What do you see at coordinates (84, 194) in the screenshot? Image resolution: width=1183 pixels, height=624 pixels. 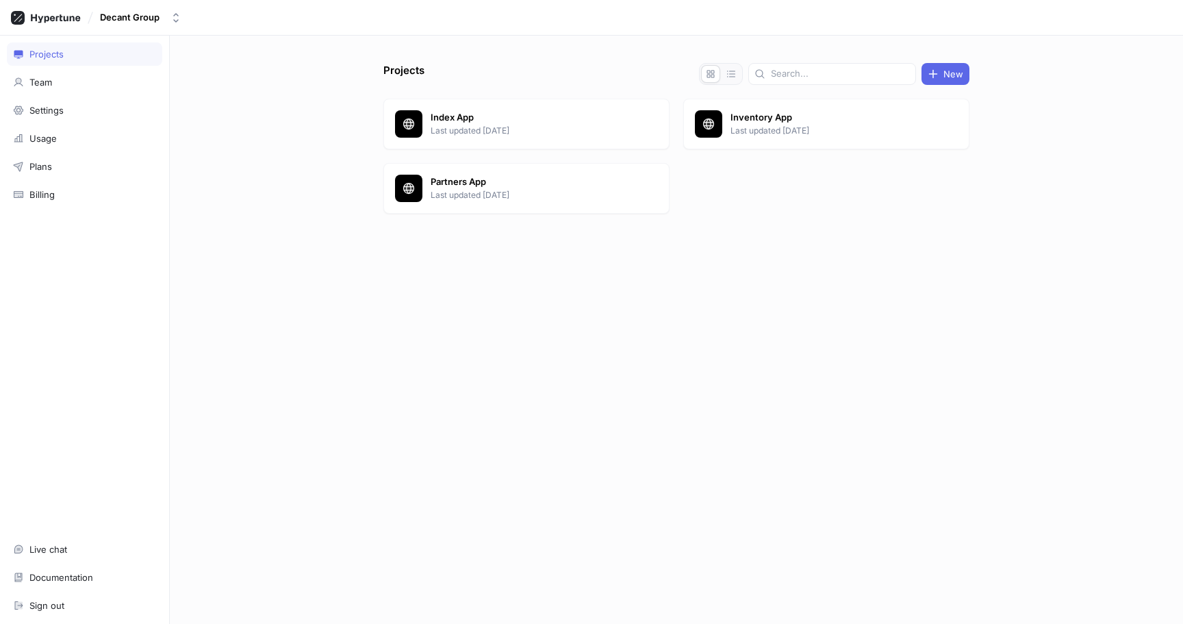 I see `a: Billing` at bounding box center [84, 194].